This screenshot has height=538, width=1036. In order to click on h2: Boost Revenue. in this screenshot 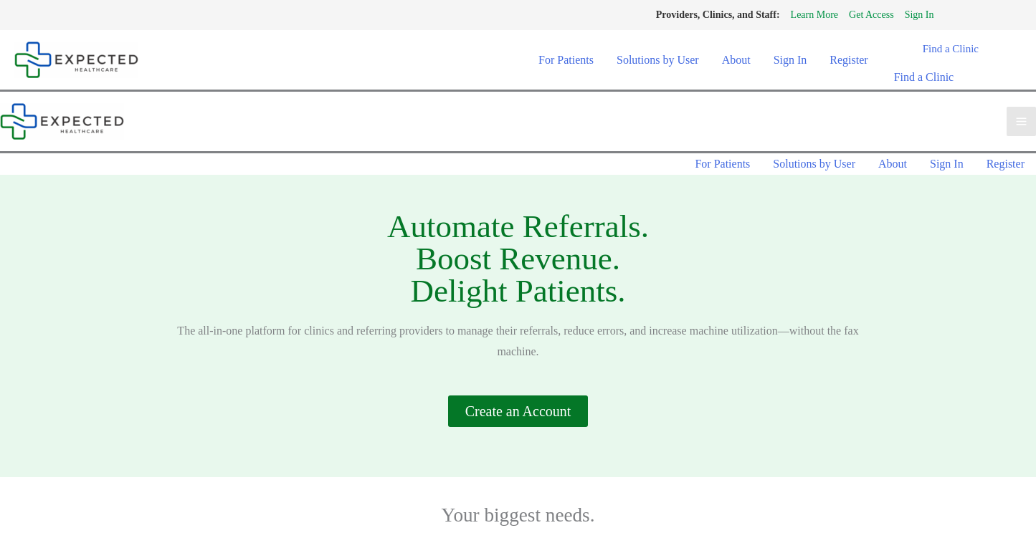, I will do `click(518, 259)`.